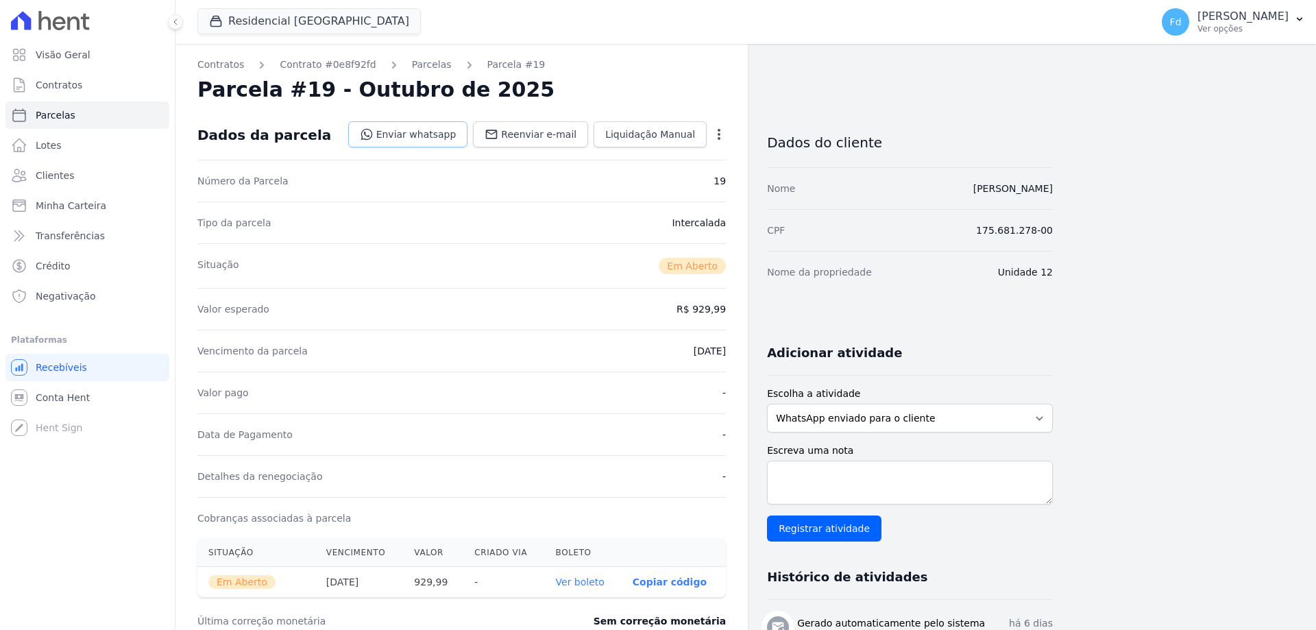  What do you see at coordinates (720, 181) in the screenshot?
I see `dd: 19` at bounding box center [720, 181].